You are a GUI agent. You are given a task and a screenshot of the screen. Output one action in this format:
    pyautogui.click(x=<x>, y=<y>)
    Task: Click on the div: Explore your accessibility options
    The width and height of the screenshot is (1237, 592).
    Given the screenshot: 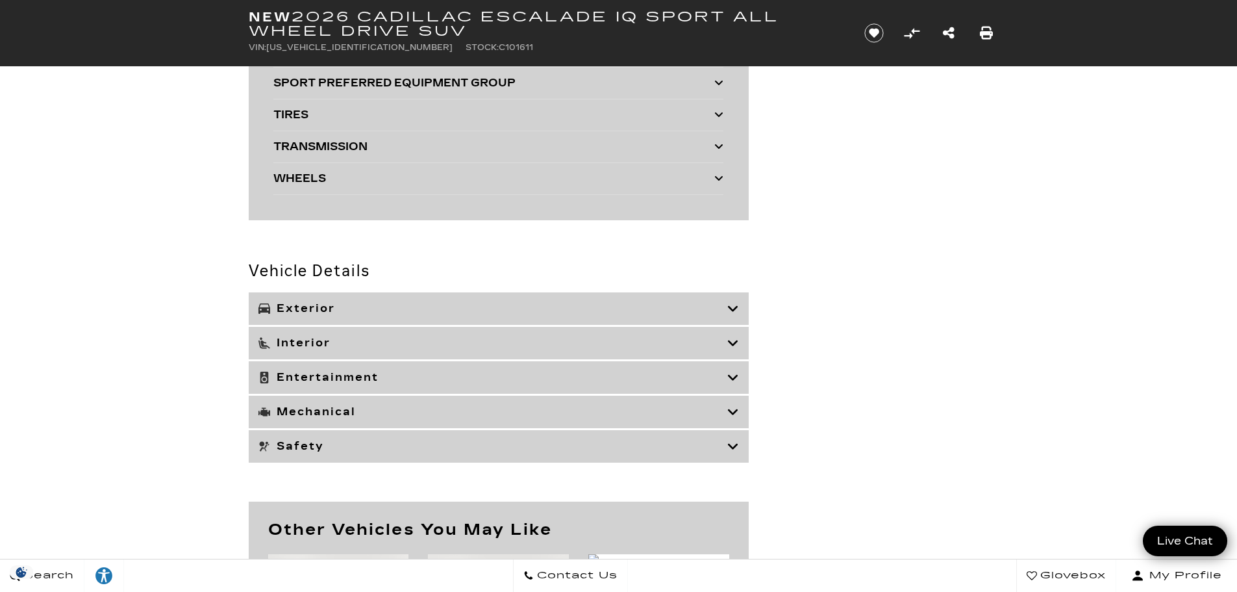 What is the action you would take?
    pyautogui.click(x=104, y=576)
    